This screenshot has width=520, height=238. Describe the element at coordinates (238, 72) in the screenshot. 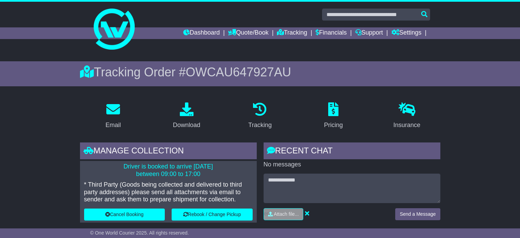

I see `span: OWCAU647927AU` at that location.